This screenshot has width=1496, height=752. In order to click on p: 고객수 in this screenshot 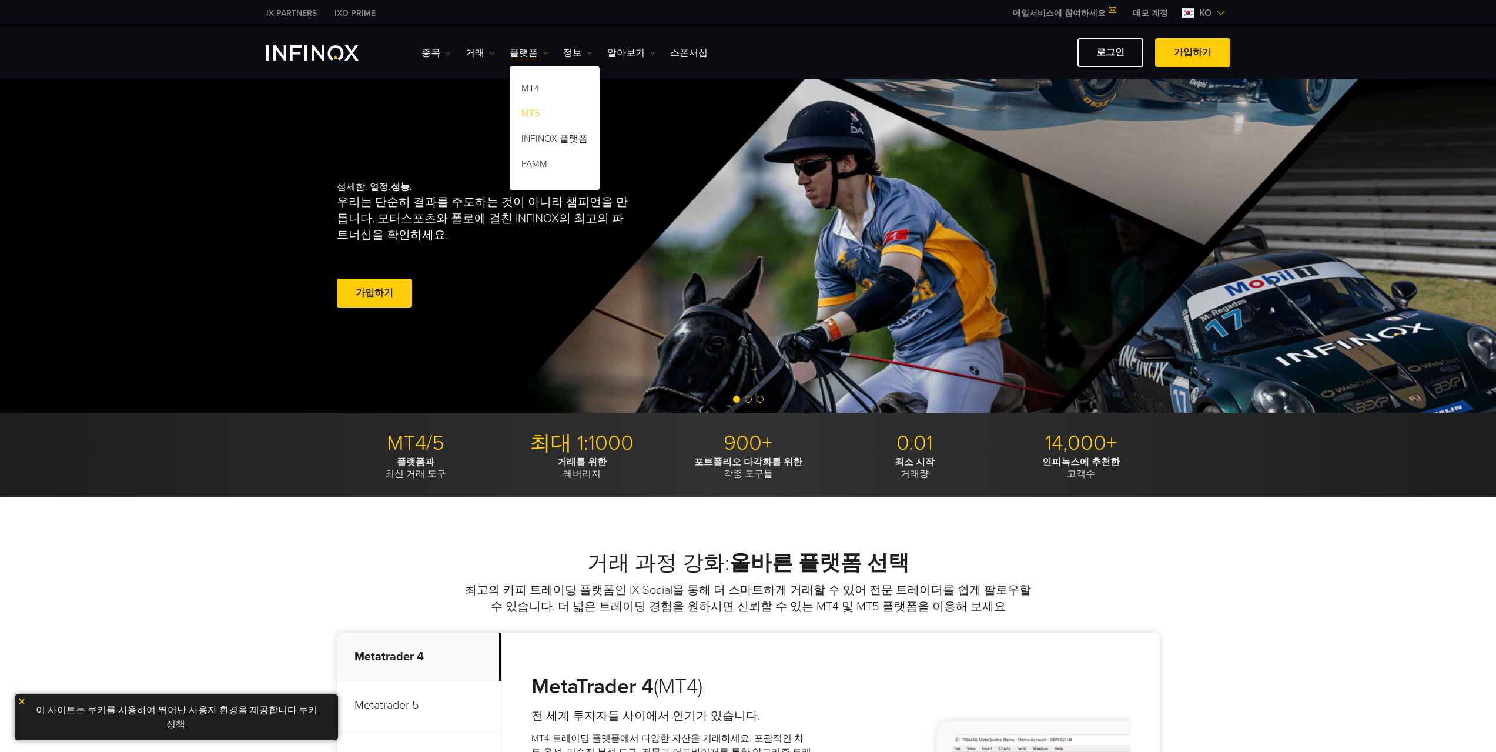, I will do `click(1081, 468)`.